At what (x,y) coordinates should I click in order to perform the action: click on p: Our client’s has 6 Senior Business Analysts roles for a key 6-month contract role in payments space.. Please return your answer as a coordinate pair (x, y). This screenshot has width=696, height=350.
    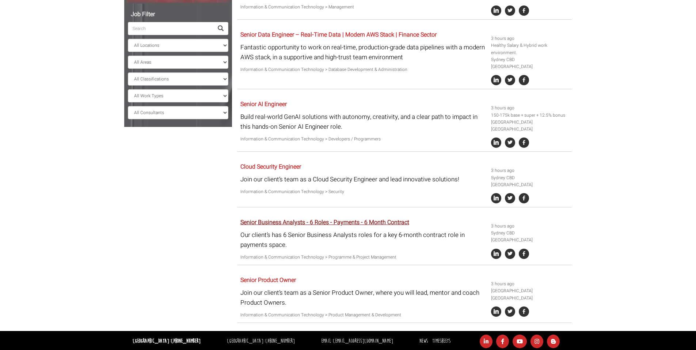
    Looking at the image, I should click on (363, 240).